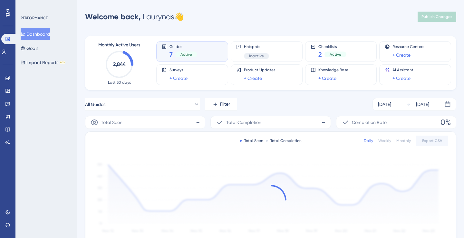 The image size is (464, 238). What do you see at coordinates (244, 122) in the screenshot?
I see `span: Total Completion` at bounding box center [244, 122].